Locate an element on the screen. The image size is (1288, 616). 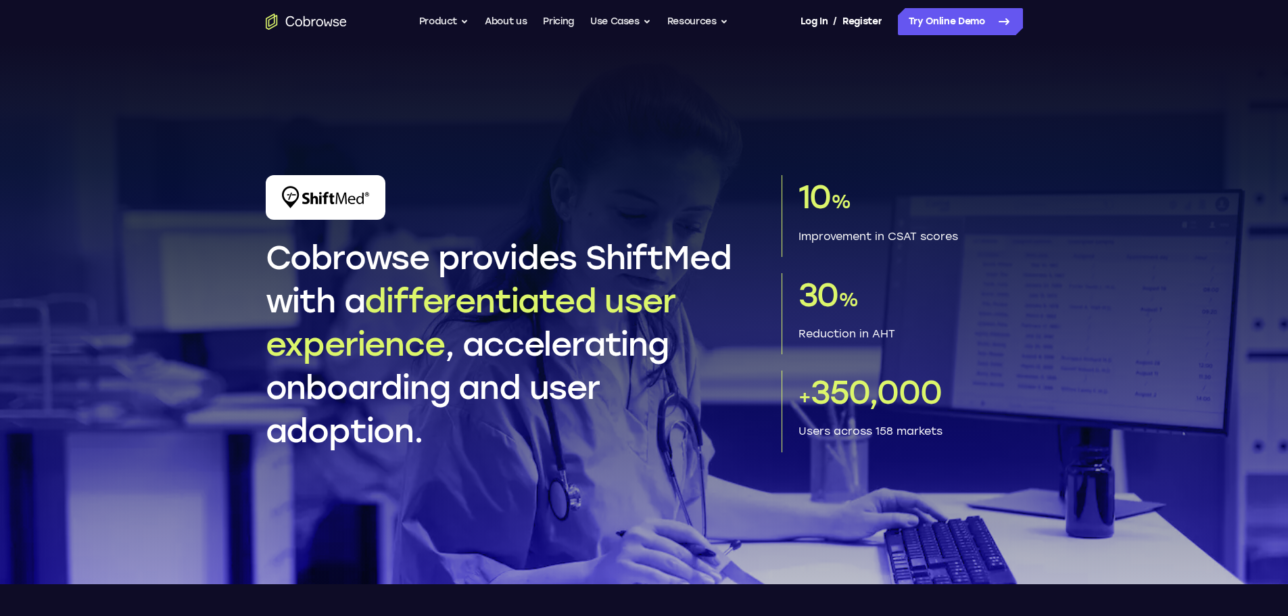
a: Go to the home page is located at coordinates (306, 22).